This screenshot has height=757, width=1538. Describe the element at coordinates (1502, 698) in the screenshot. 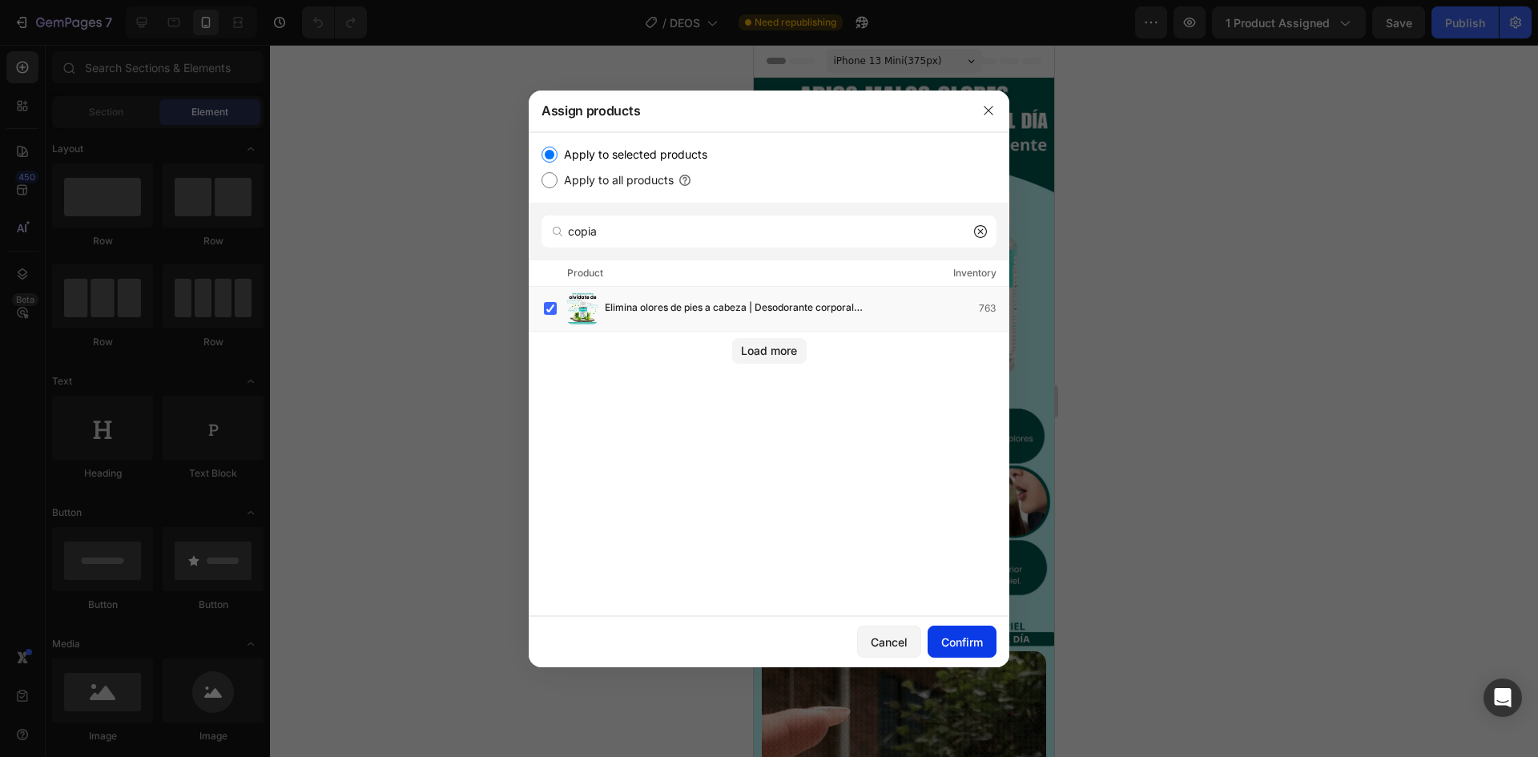

I see `div: Open Intercom Messenger` at that location.